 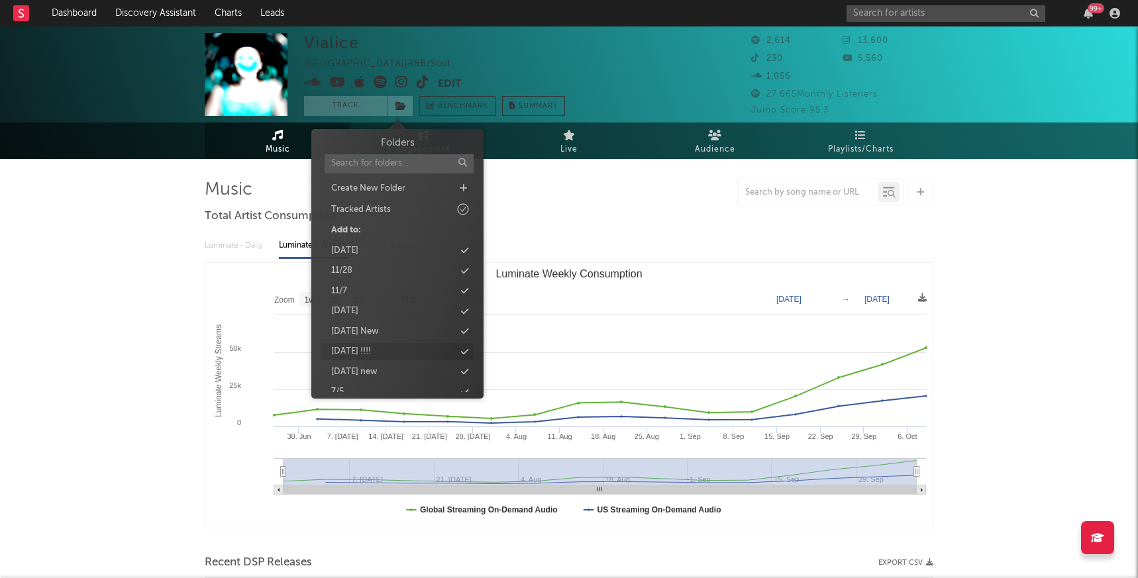 What do you see at coordinates (1096, 8) in the screenshot?
I see `div: 99 +` at bounding box center [1096, 8].